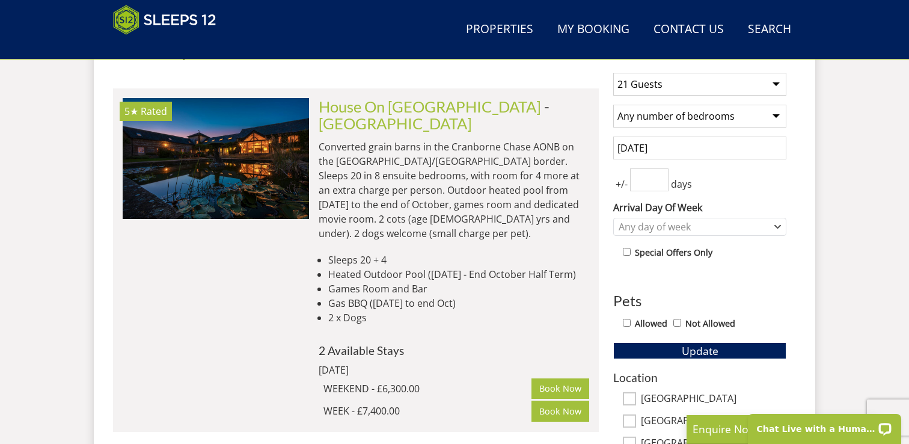 This screenshot has height=444, width=909. I want to click on h1: Our Properties, so click(356, 49).